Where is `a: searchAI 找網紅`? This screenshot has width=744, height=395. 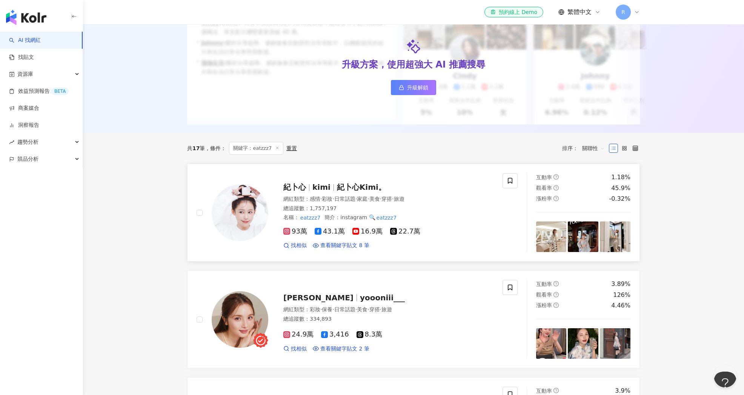
a: searchAI 找網紅 is located at coordinates (25, 40).